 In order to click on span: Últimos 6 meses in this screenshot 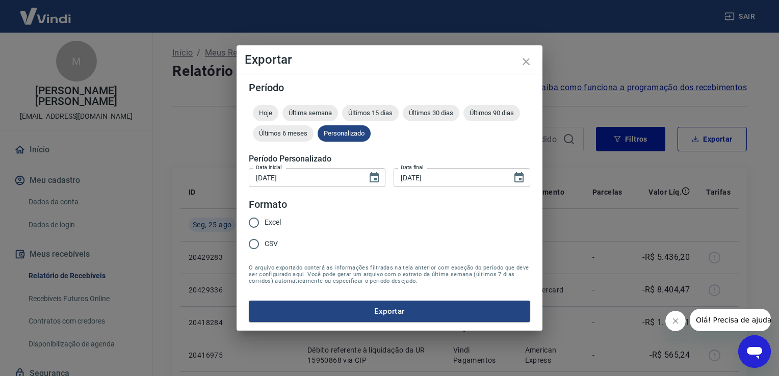, I will do `click(283, 133)`.